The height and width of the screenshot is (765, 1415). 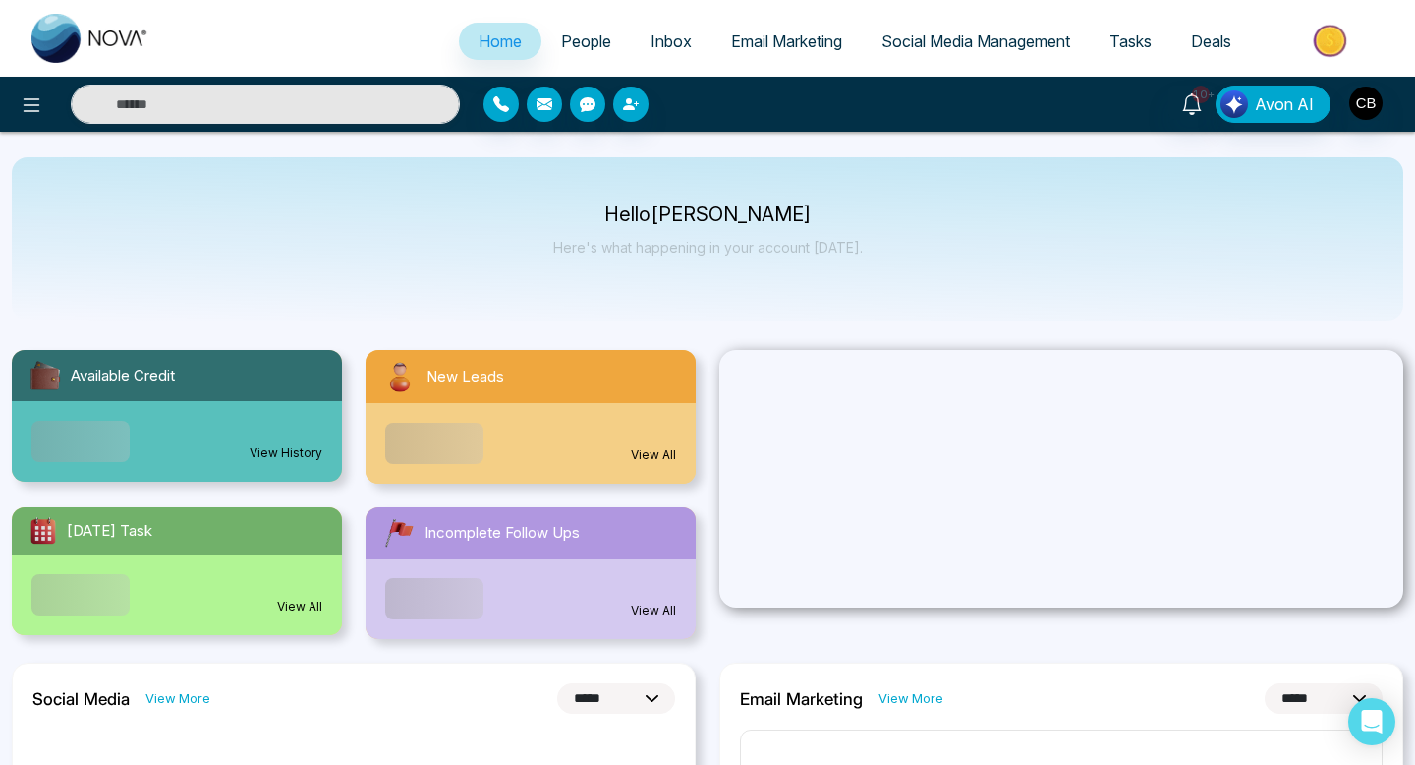 I want to click on a: Incomplete Follow UpsView All, so click(x=531, y=573).